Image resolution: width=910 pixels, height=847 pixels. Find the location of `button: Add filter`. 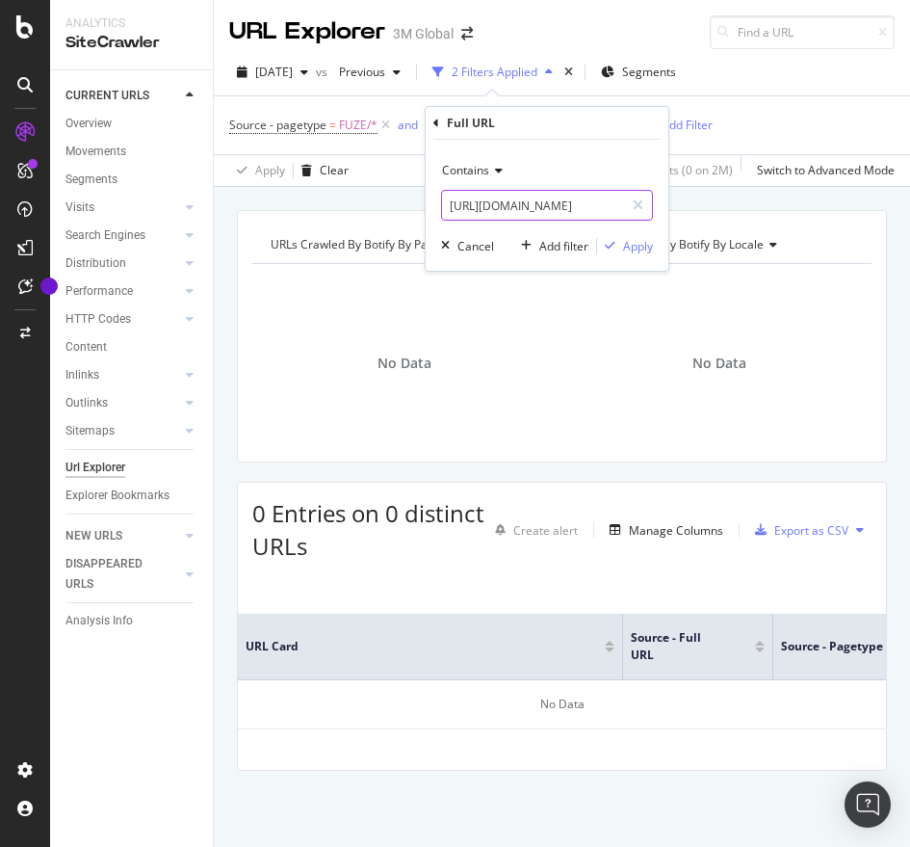

button: Add filter is located at coordinates (551, 246).